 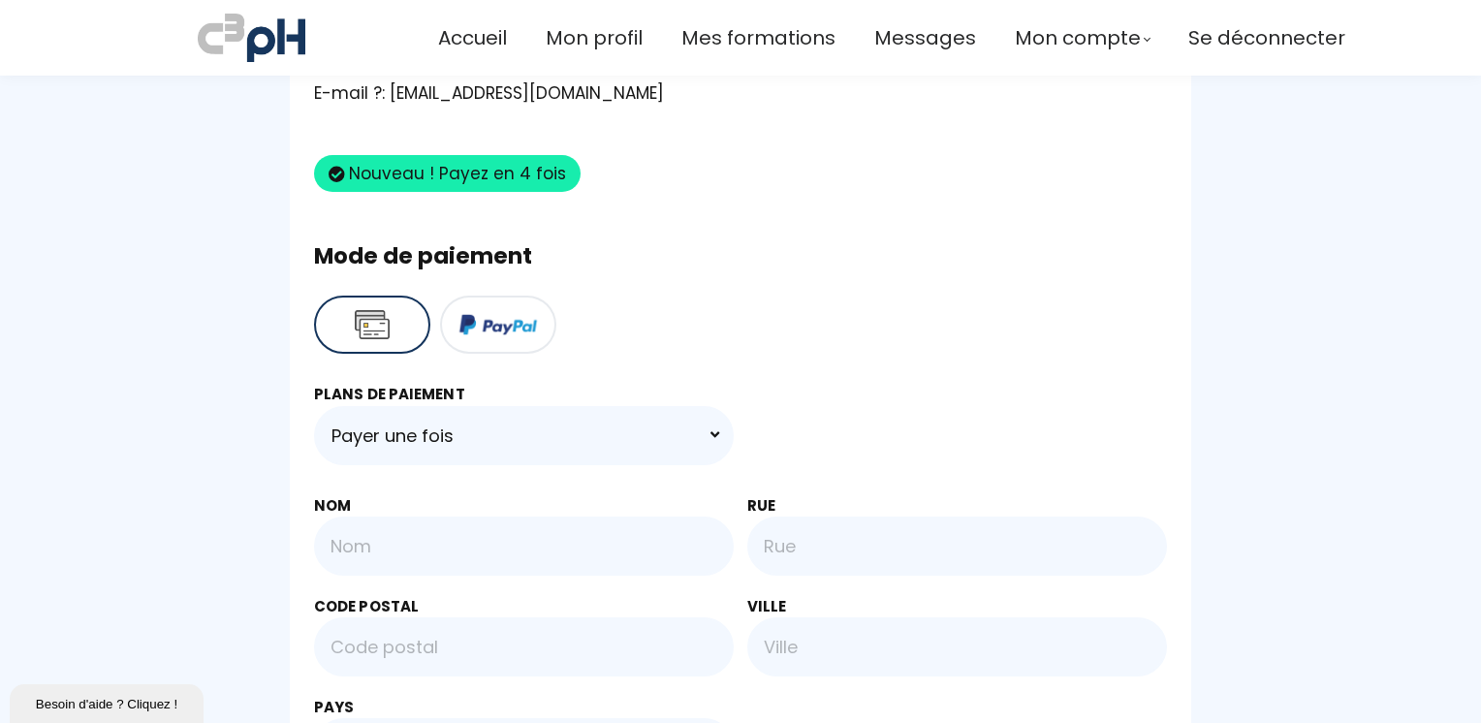 I want to click on a: Mon profil, so click(x=594, y=38).